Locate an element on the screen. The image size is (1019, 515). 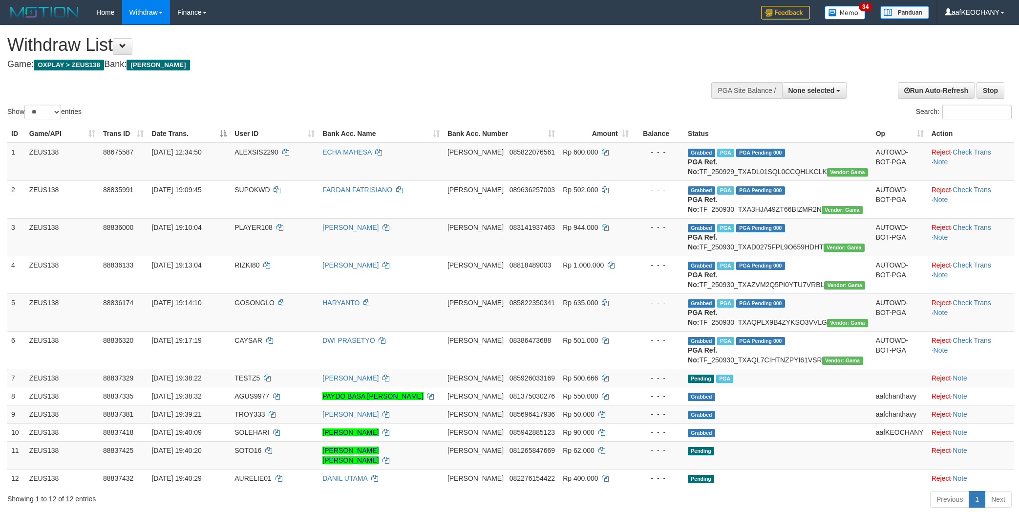
span: 88836133 is located at coordinates (118, 265).